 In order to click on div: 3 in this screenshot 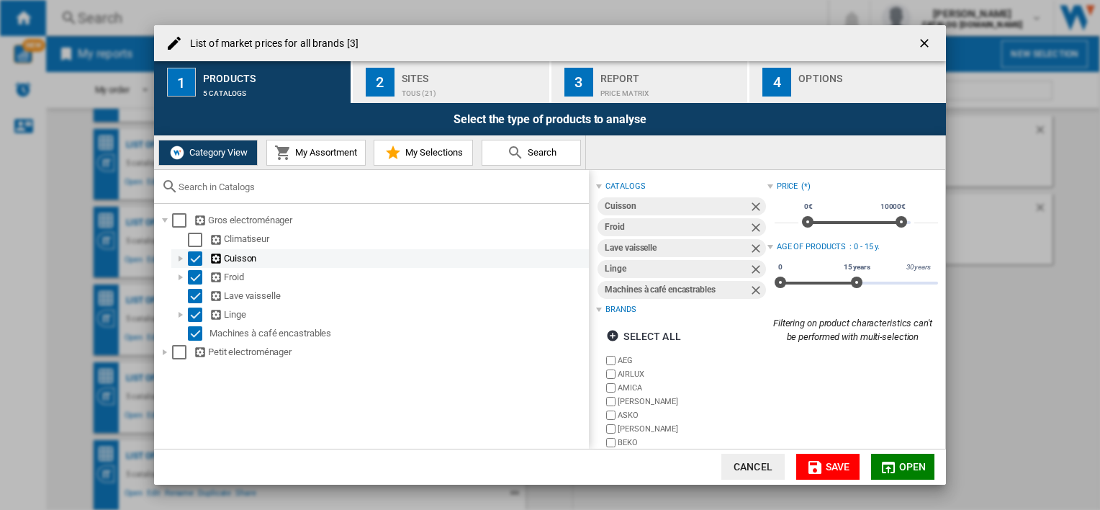, I will do `click(579, 82)`.